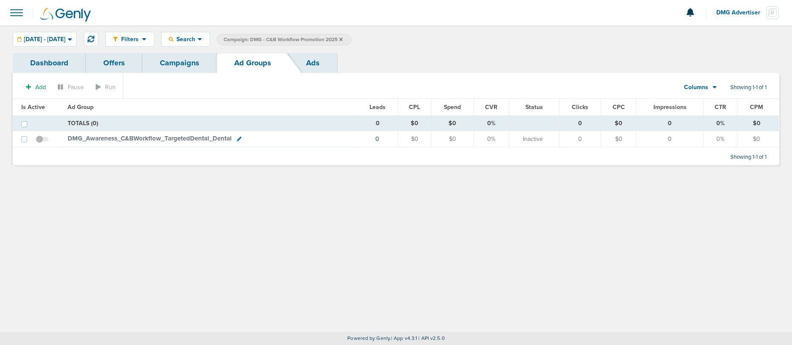  I want to click on span: Search, so click(185, 39).